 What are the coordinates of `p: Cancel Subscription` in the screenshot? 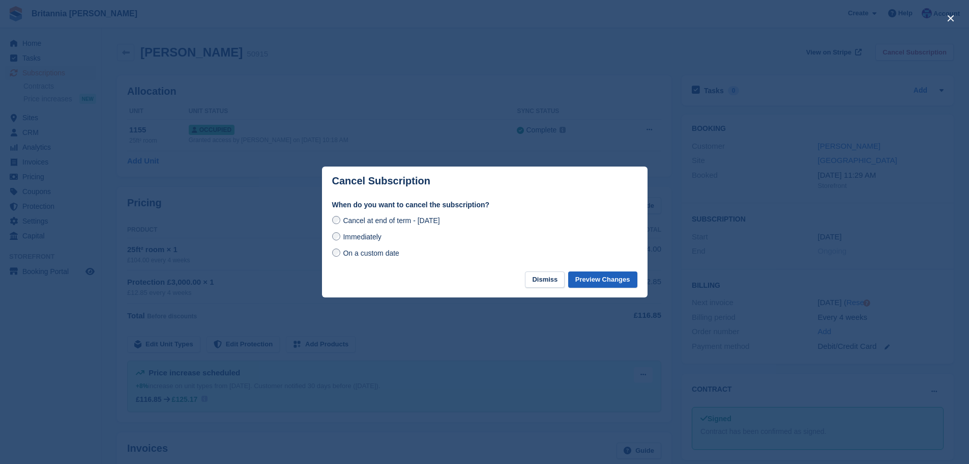 It's located at (381, 181).